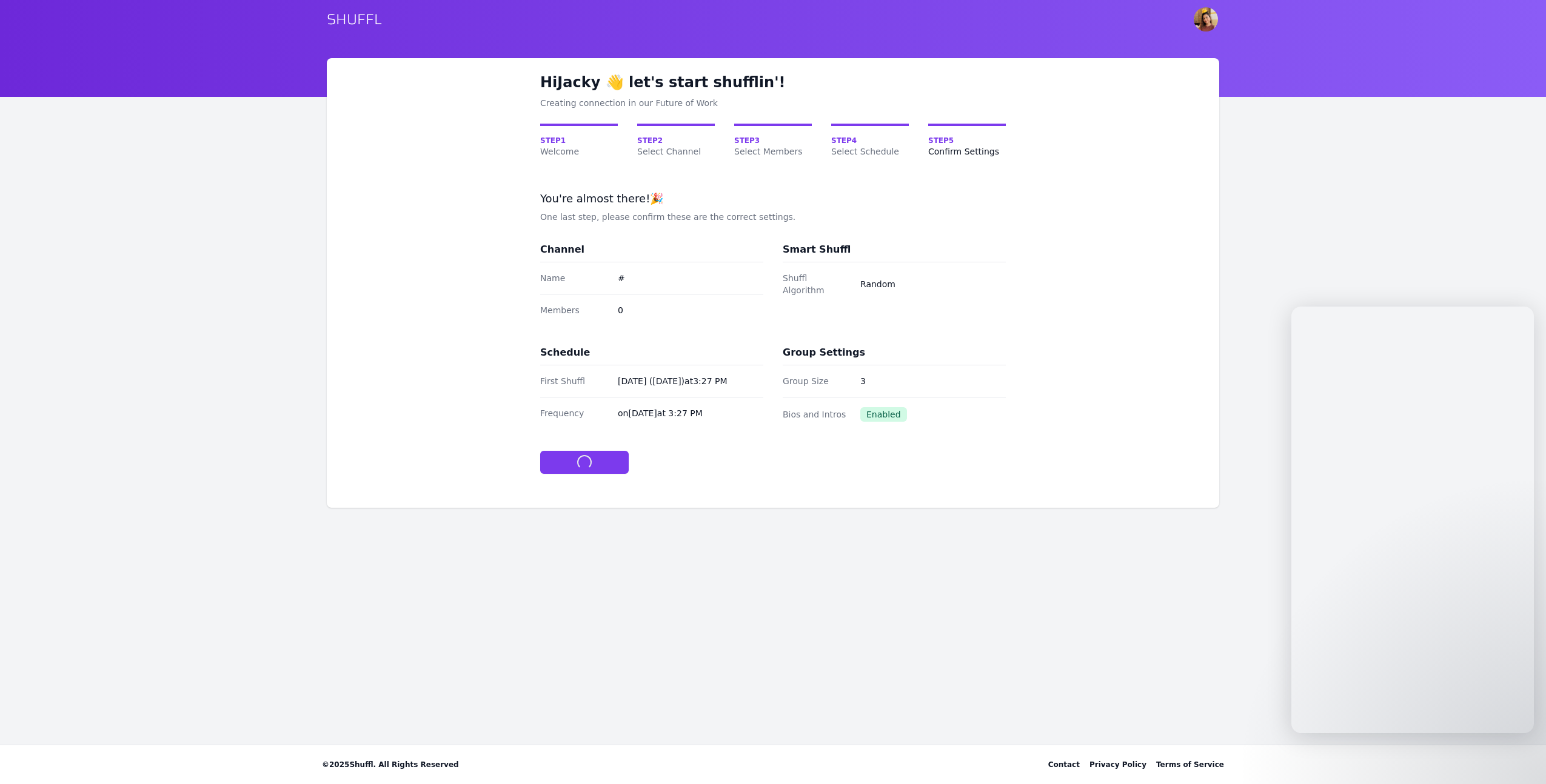 The width and height of the screenshot is (1546, 784). What do you see at coordinates (773, 103) in the screenshot?
I see `div: Creating connection in our Future of Work` at bounding box center [773, 103].